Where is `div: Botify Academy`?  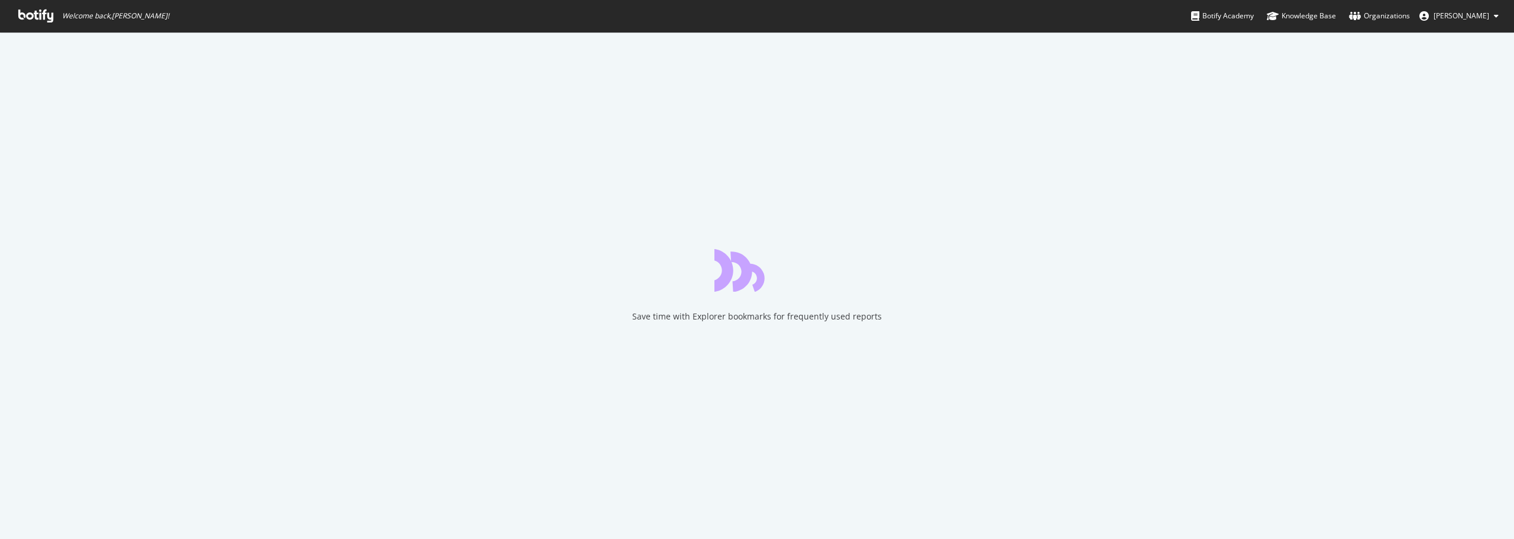
div: Botify Academy is located at coordinates (1222, 16).